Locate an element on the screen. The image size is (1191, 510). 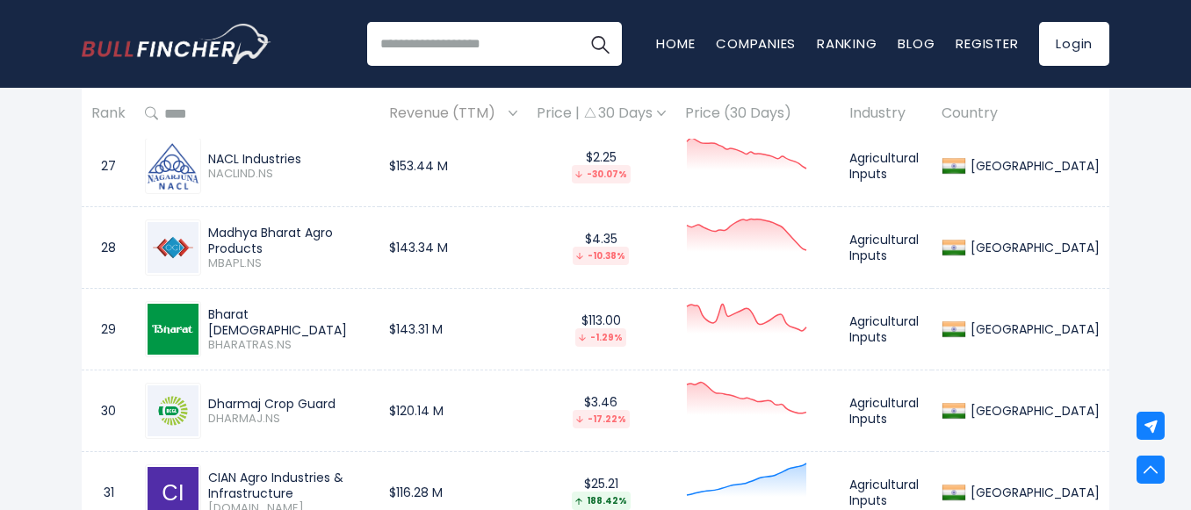
div: -30.07% is located at coordinates (601, 174).